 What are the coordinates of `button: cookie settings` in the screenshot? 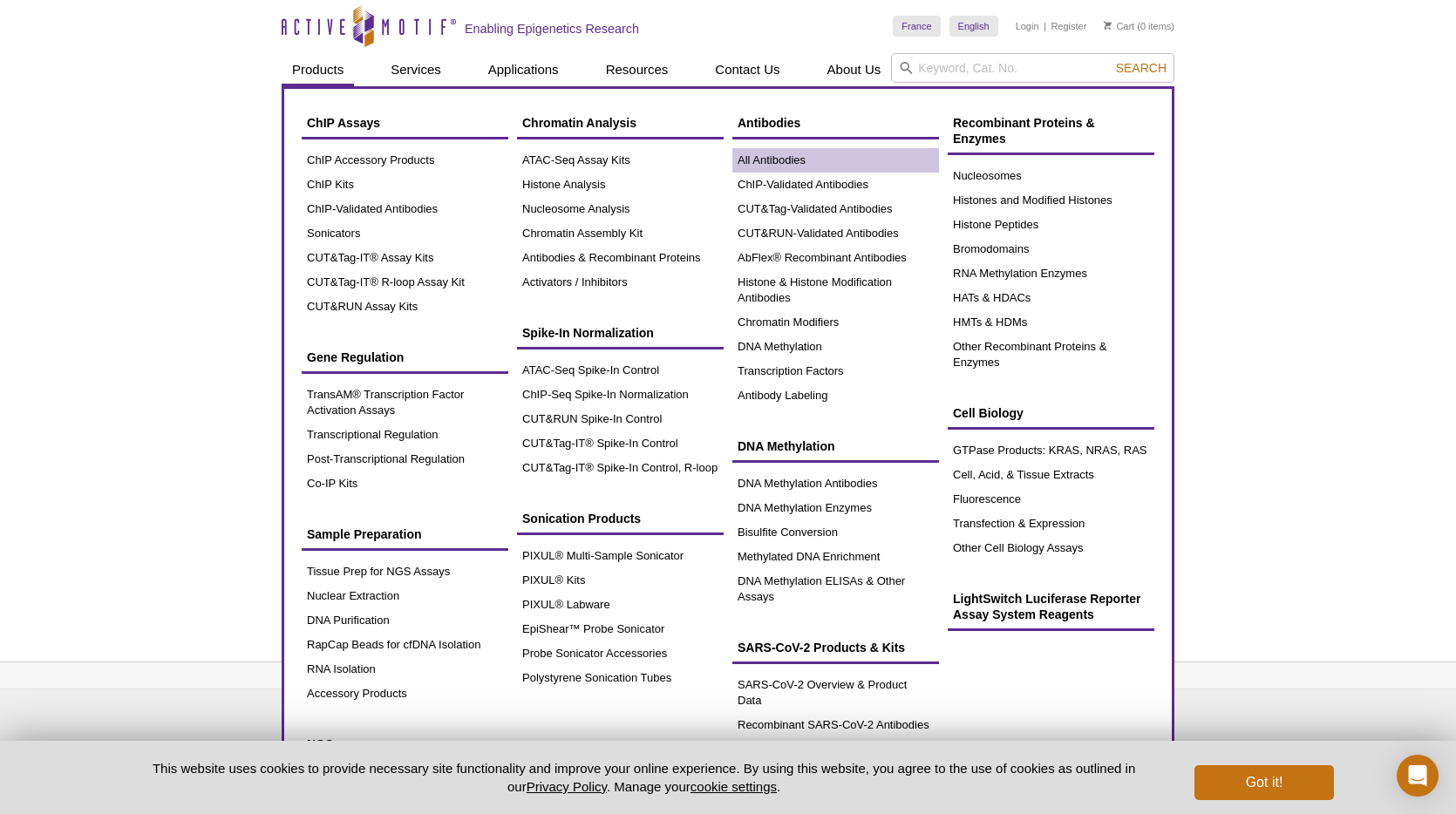 It's located at (733, 786).